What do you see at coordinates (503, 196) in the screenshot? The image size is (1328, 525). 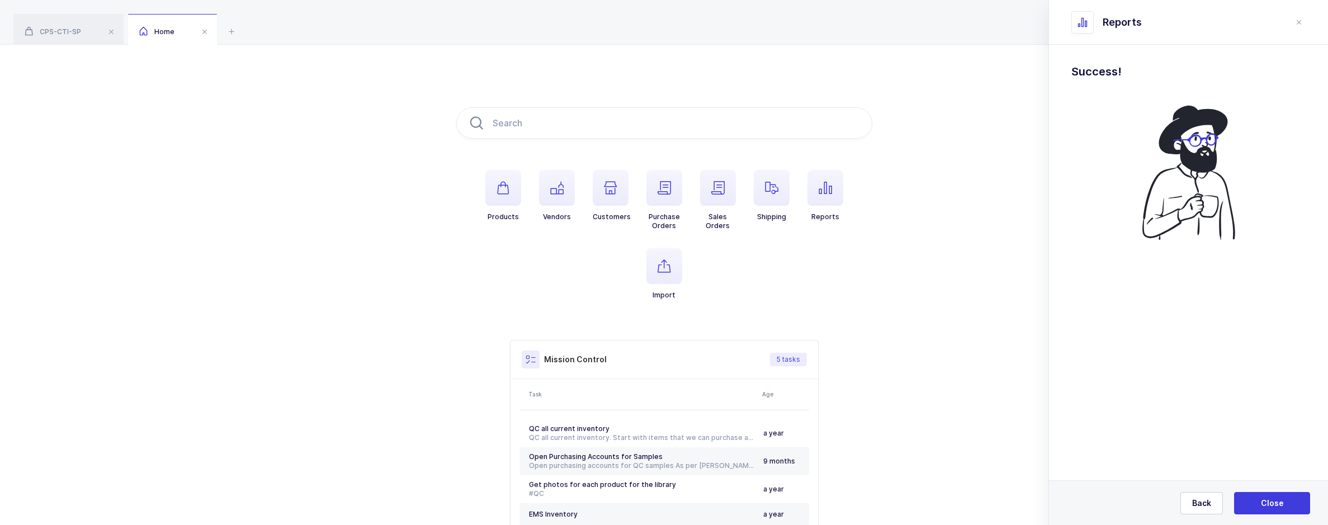 I see `button: Products` at bounding box center [503, 196].